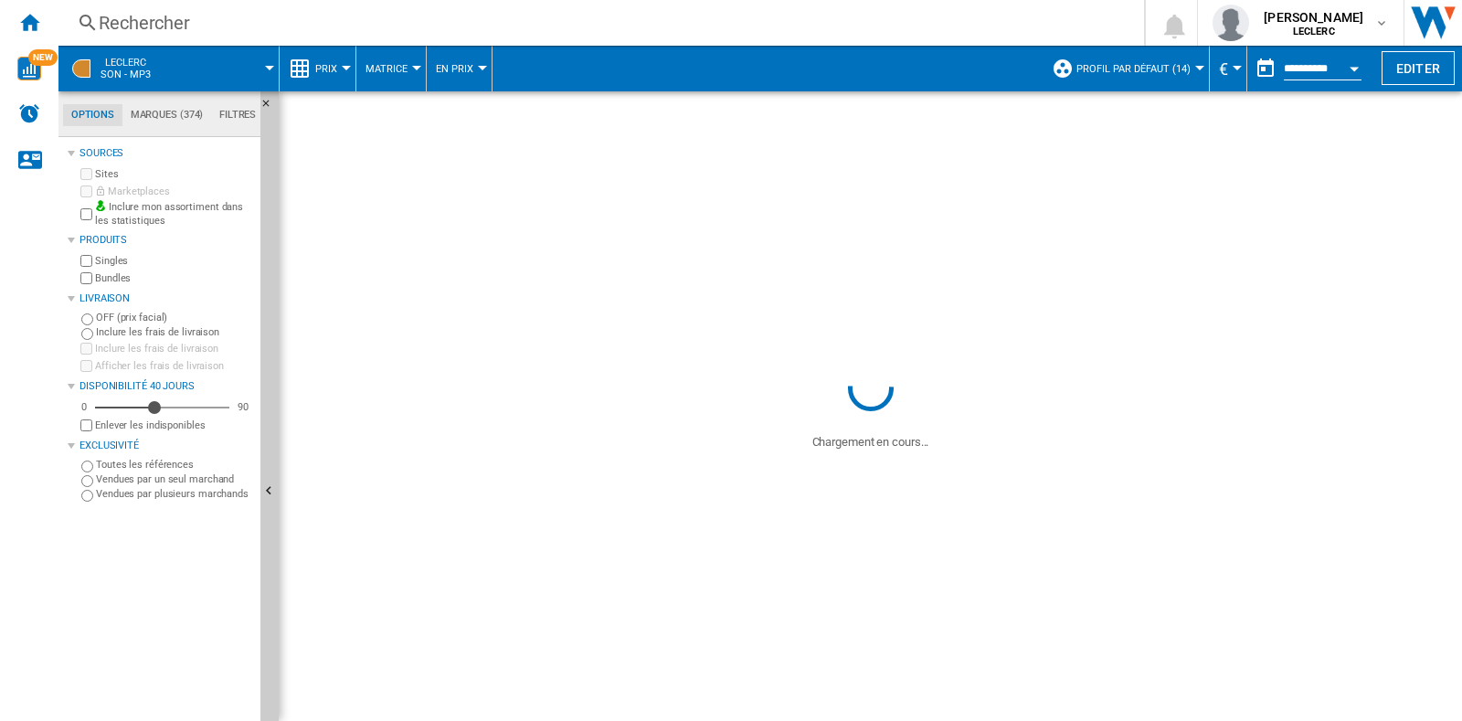 This screenshot has width=1462, height=721. I want to click on div: LECLERCSon - mp3, so click(168, 69).